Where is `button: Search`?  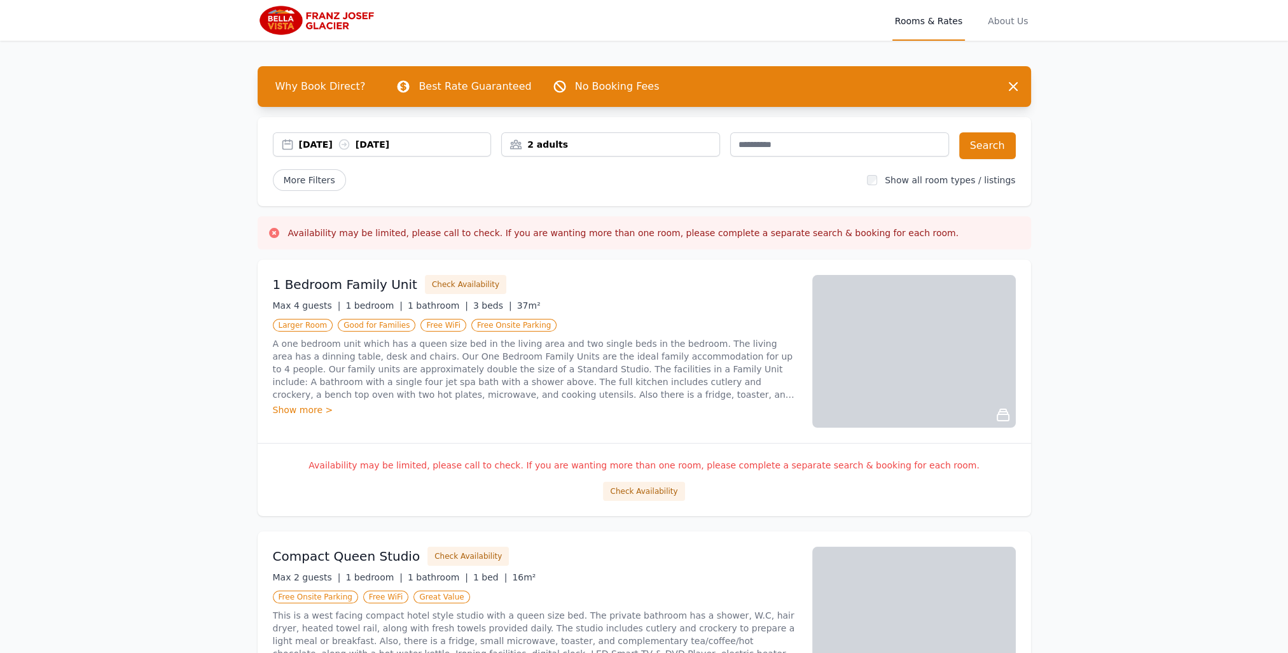
button: Search is located at coordinates (987, 146).